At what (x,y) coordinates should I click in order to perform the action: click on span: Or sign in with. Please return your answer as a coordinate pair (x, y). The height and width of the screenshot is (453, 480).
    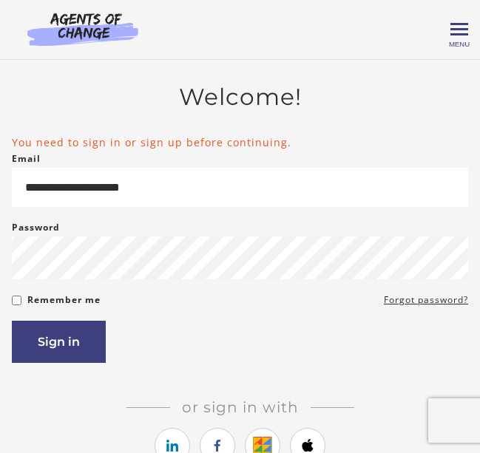
    Looking at the image, I should click on (240, 407).